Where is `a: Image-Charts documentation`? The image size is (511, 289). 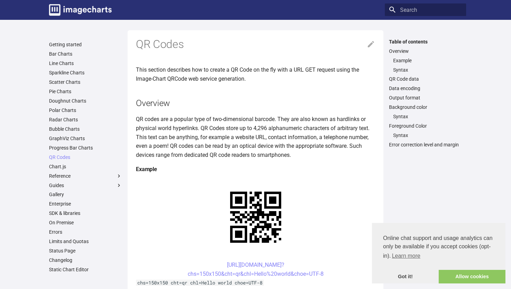 a: Image-Charts documentation is located at coordinates (80, 10).